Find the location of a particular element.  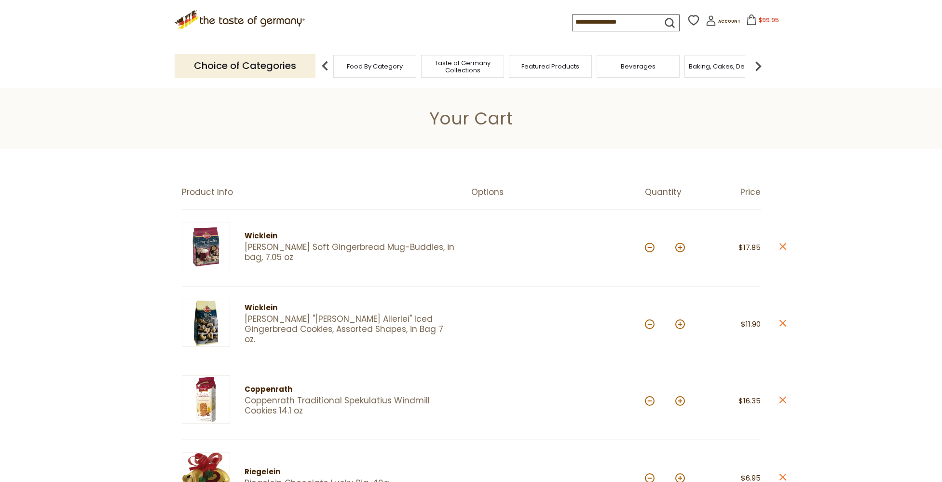

span: $16.35 is located at coordinates (749, 400).